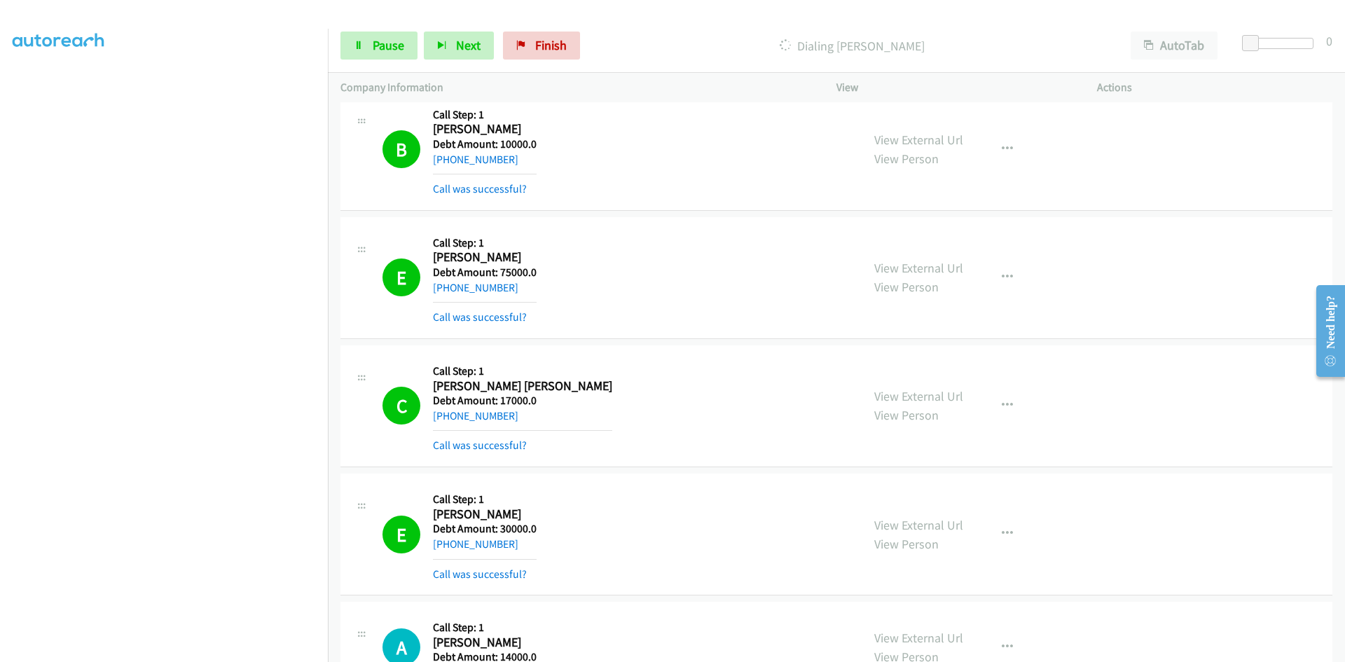  Describe the element at coordinates (485, 144) in the screenshot. I see `h5: Debt Amount: 10000.0` at that location.